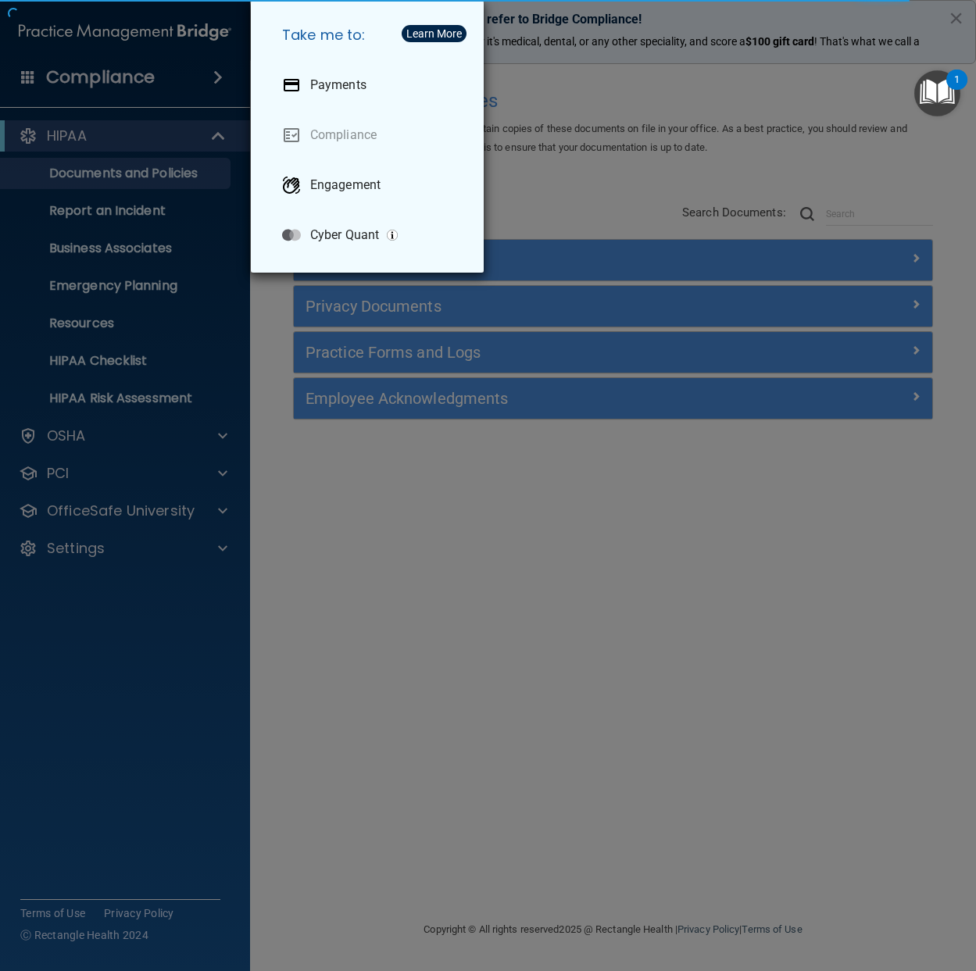 Image resolution: width=976 pixels, height=971 pixels. I want to click on a: Compliance, so click(370, 135).